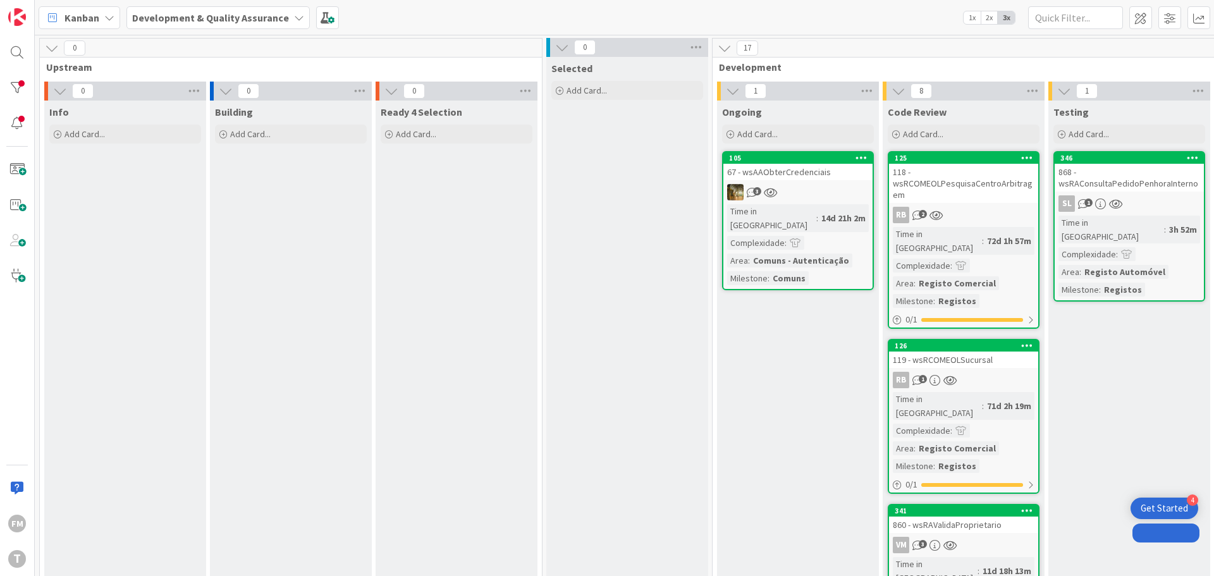 The height and width of the screenshot is (576, 1214). I want to click on div: 4, so click(1192, 500).